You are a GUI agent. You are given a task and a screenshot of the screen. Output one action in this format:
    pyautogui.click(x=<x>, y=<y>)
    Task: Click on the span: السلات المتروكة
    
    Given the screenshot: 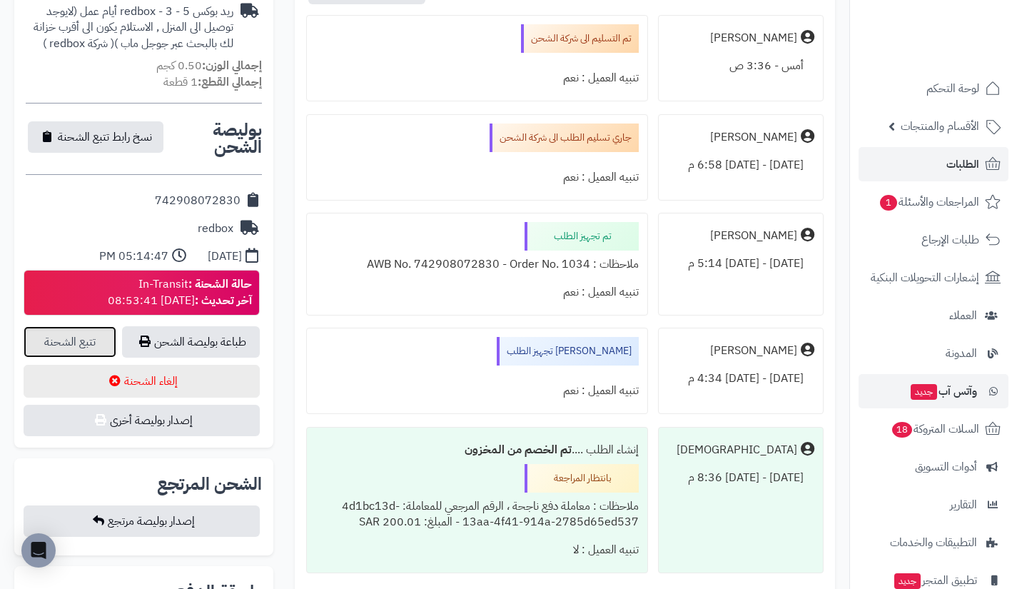 What is the action you would take?
    pyautogui.click(x=935, y=429)
    